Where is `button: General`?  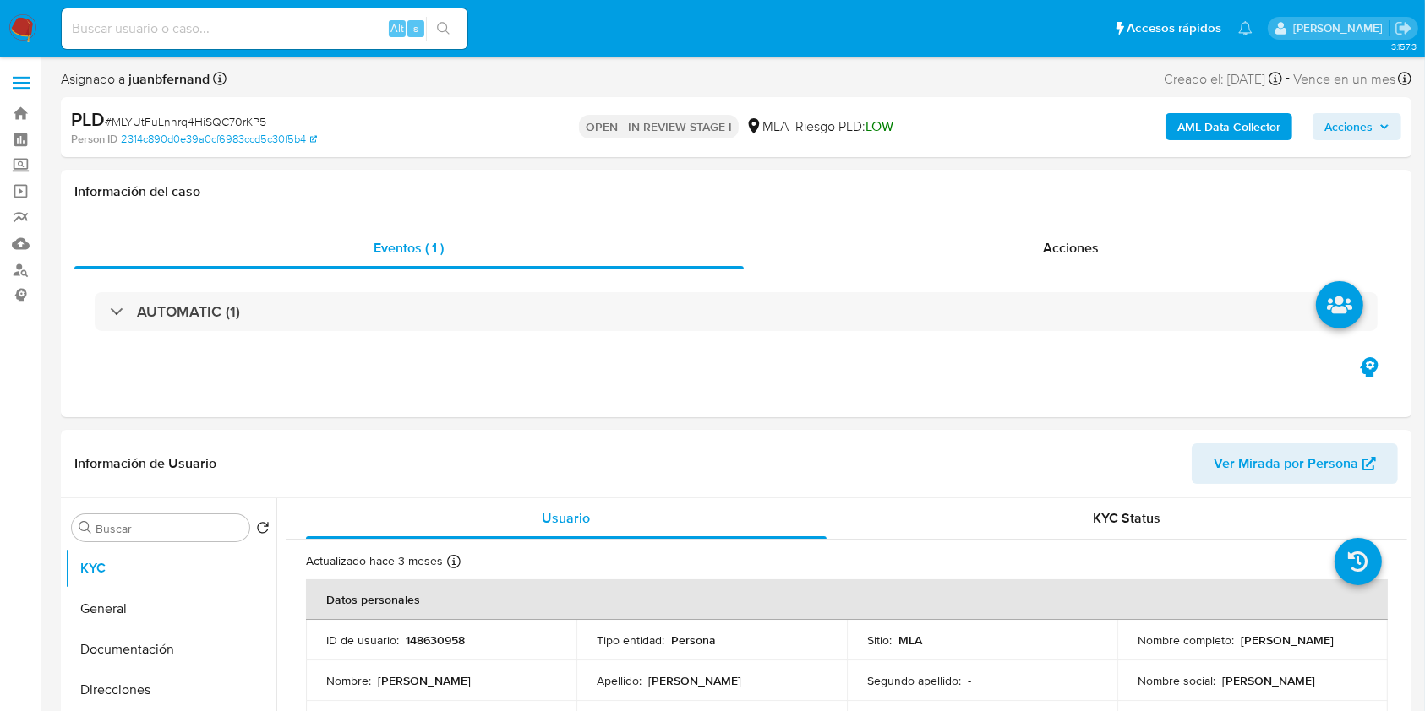 button: General is located at coordinates (171, 609).